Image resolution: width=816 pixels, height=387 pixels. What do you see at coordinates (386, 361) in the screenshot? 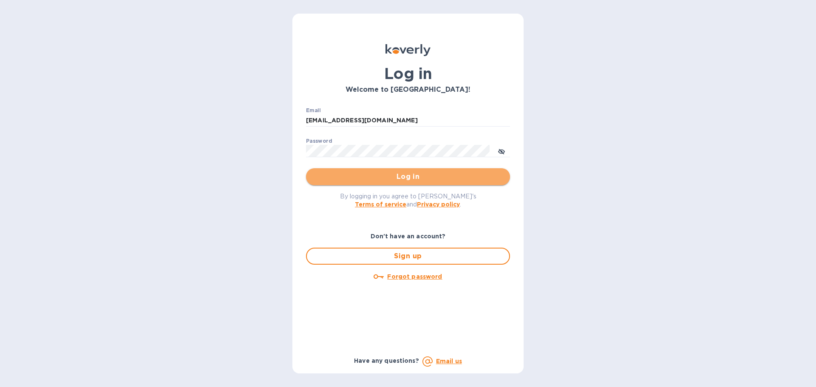
I see `b: Have any questions?` at bounding box center [386, 361].